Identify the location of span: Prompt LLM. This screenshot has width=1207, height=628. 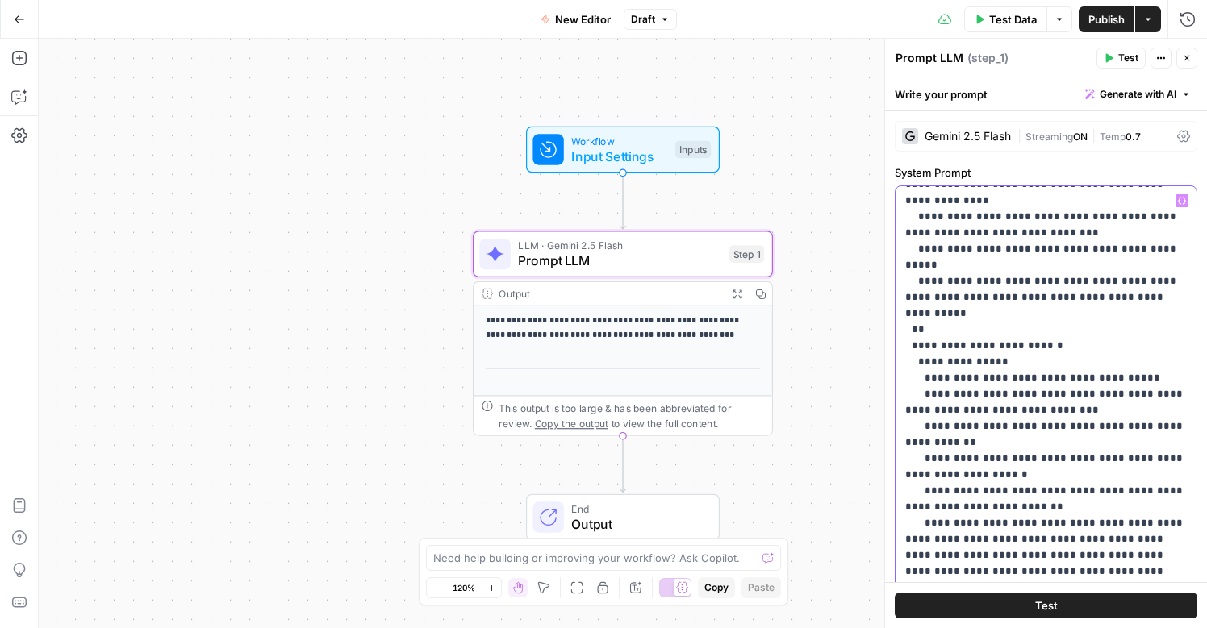
(619, 261).